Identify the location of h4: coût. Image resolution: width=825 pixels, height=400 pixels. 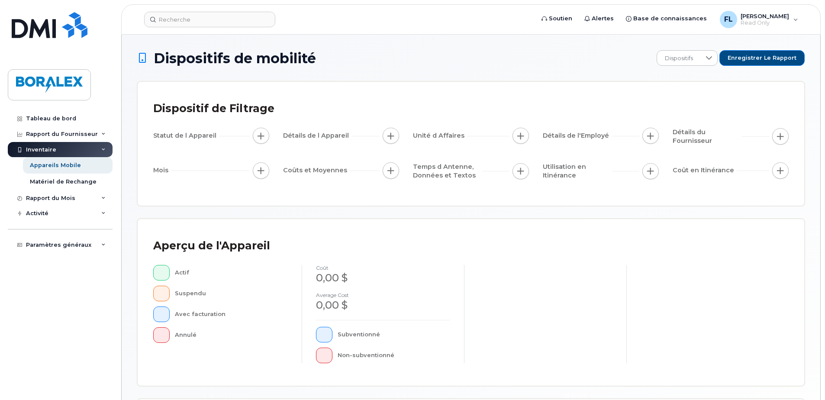
(383, 268).